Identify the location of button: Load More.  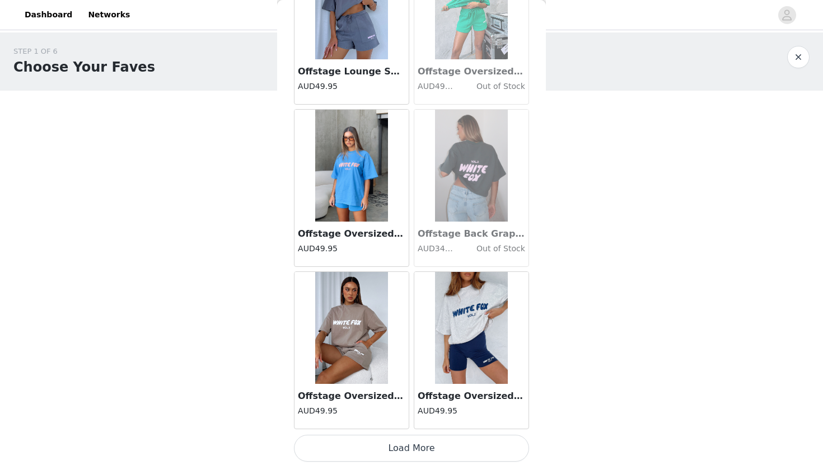
(411, 448).